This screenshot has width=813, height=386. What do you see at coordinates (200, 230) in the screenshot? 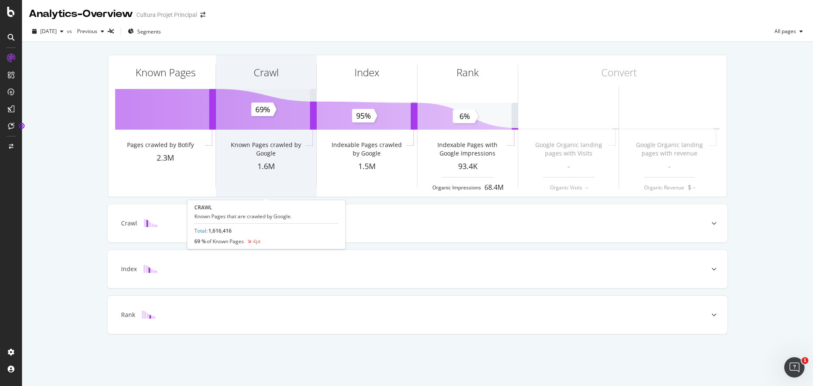
I see `a: Total` at bounding box center [200, 230].